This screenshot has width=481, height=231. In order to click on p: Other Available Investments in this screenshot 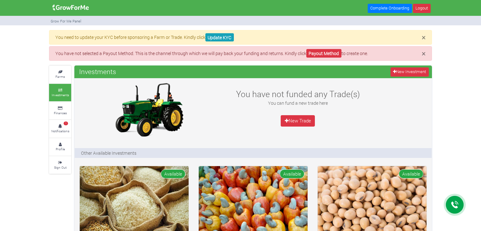, I will do `click(109, 153)`.